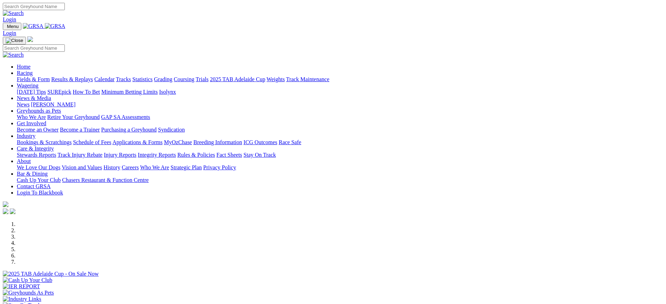  What do you see at coordinates (33, 79) in the screenshot?
I see `a: Fields & Form` at bounding box center [33, 79].